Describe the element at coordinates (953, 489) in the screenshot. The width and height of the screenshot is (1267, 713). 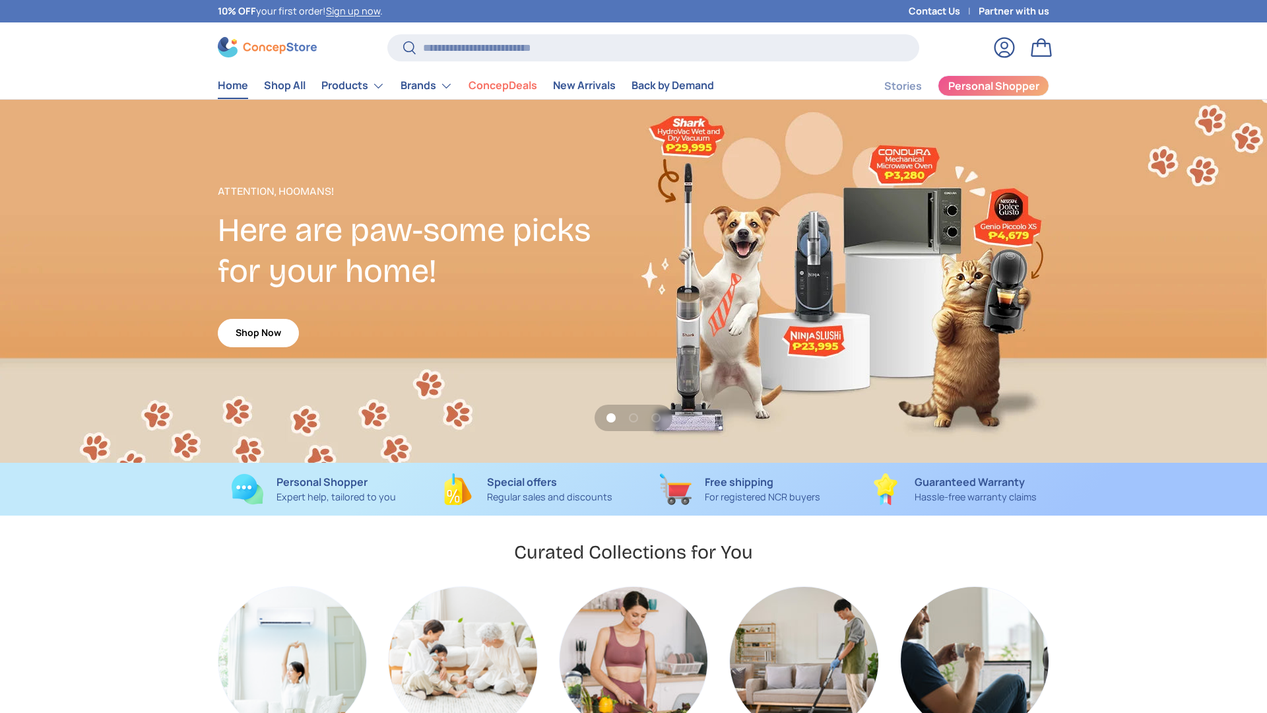
I see `a: Guaranteed Warranty Hassle-free warranty claims` at that location.